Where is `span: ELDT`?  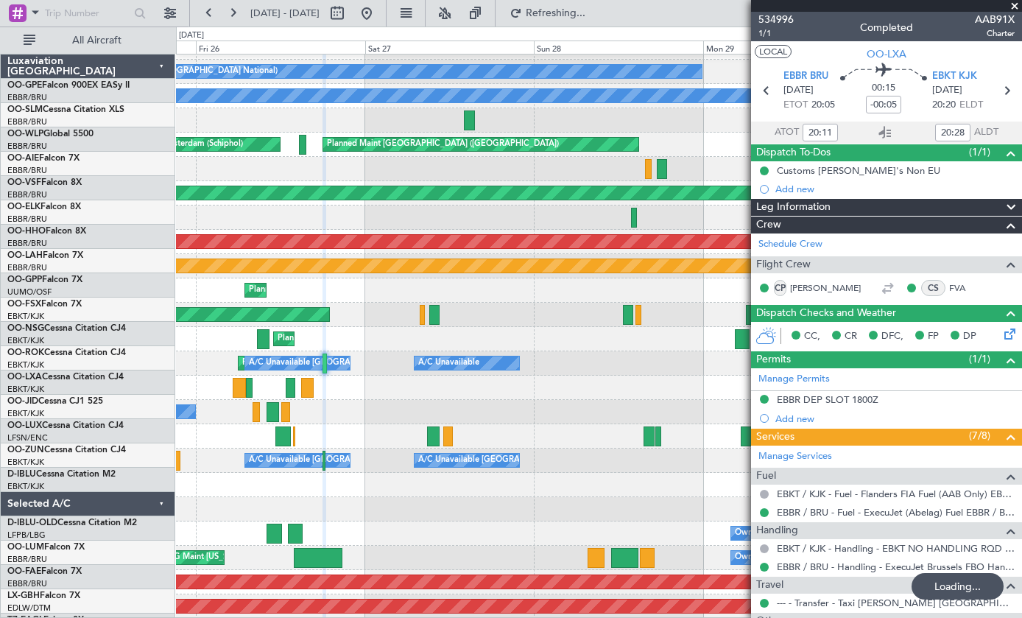 span: ELDT is located at coordinates (971, 105).